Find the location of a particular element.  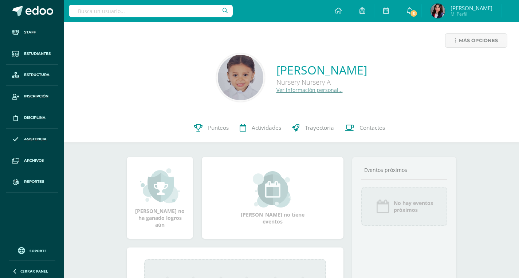

span: Contactos is located at coordinates (372, 128).